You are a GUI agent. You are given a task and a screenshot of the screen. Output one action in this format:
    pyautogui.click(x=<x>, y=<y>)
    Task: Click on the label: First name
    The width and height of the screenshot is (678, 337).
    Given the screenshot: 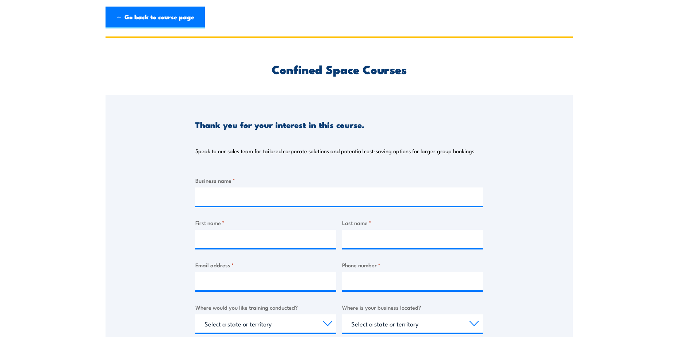 What is the action you would take?
    pyautogui.click(x=266, y=223)
    